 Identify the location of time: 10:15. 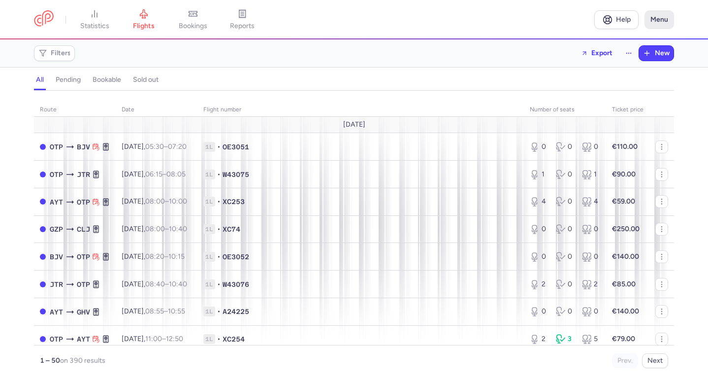
(176, 256).